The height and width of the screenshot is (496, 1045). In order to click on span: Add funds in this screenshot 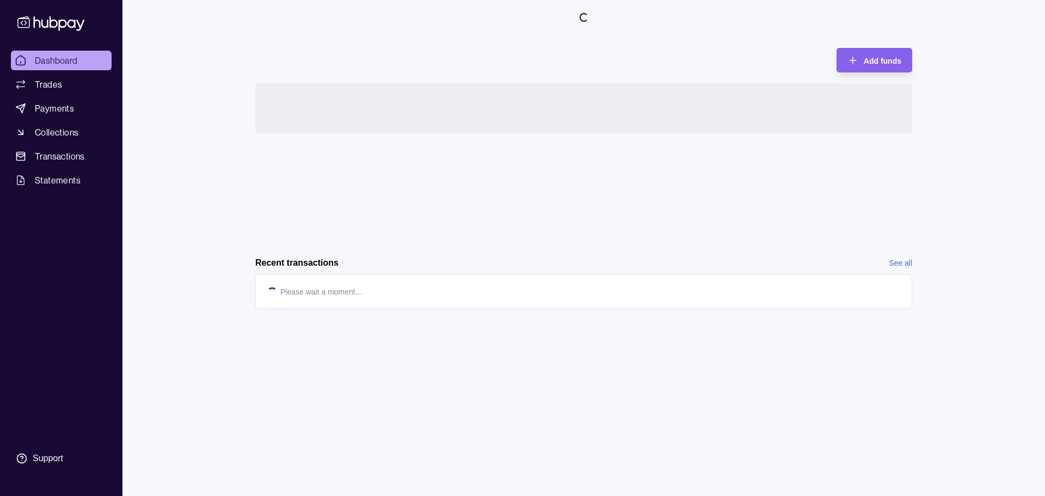, I will do `click(882, 61)`.